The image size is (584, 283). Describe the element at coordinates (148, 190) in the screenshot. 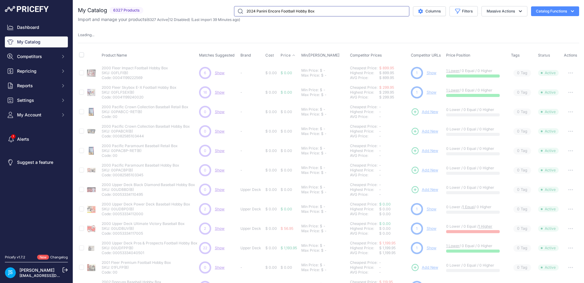

I see `p: SKU: 00UDBBD(B)` at that location.